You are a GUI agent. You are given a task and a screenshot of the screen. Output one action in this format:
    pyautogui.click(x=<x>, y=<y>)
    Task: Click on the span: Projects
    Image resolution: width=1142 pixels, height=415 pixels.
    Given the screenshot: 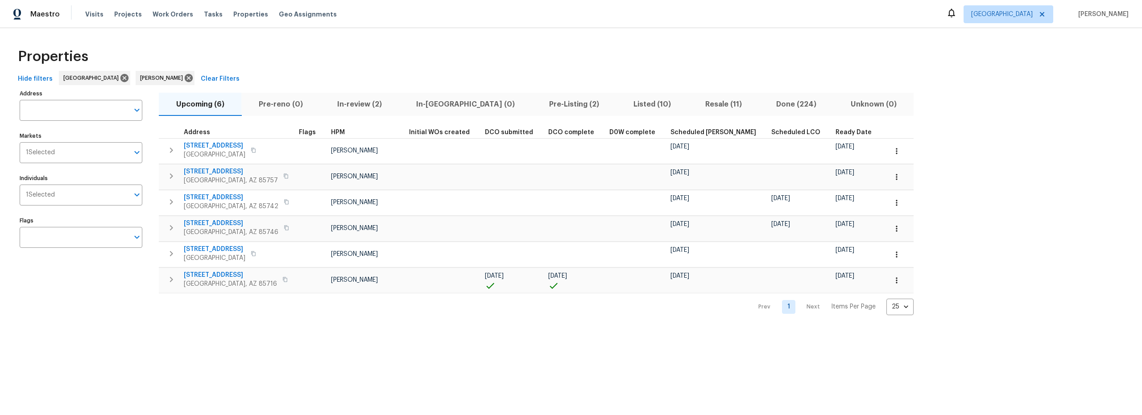 What is the action you would take?
    pyautogui.click(x=128, y=14)
    